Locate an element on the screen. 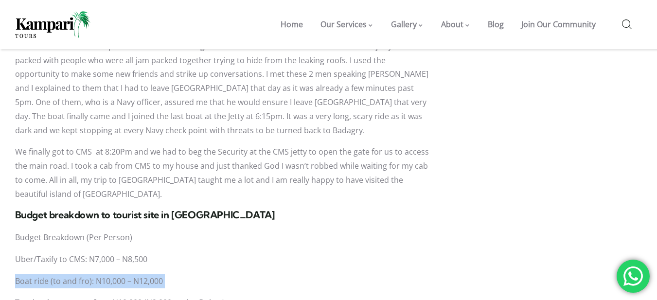  span: About is located at coordinates (452, 24).